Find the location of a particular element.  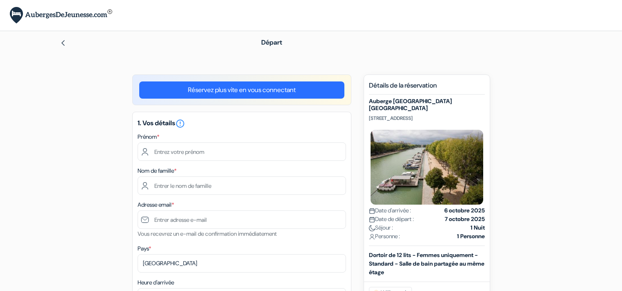

h5: Détails de la réservation is located at coordinates (427, 88).